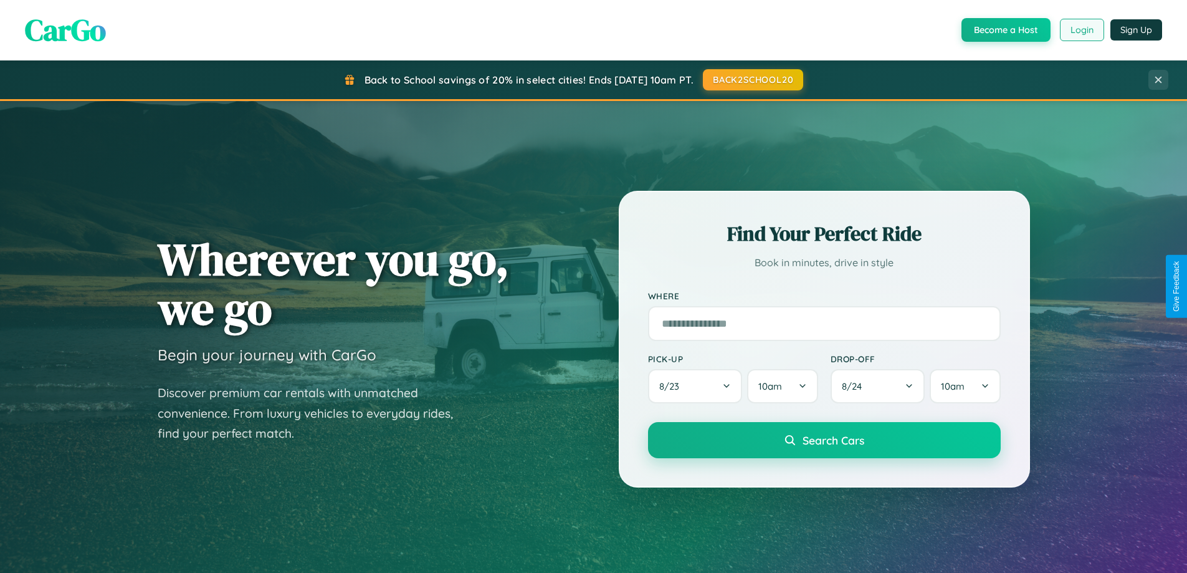 Image resolution: width=1187 pixels, height=573 pixels. What do you see at coordinates (824, 295) in the screenshot?
I see `label: Where` at bounding box center [824, 295].